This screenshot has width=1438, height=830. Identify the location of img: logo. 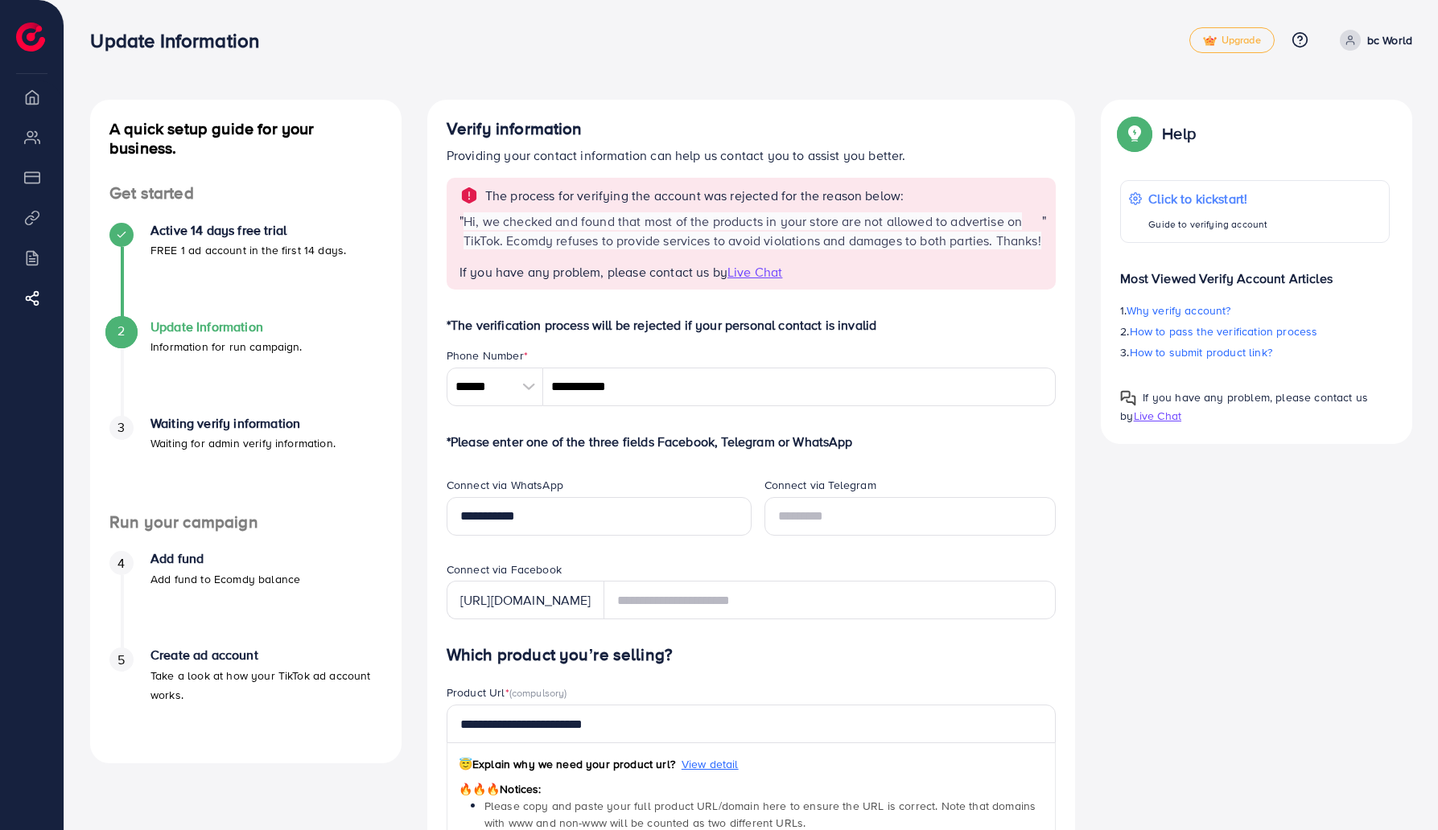
(31, 37).